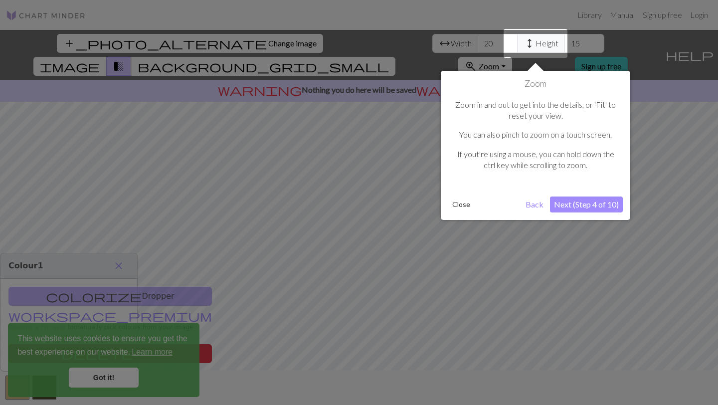 The width and height of the screenshot is (718, 405). What do you see at coordinates (535, 145) in the screenshot?
I see `div: Zoom` at bounding box center [535, 145].